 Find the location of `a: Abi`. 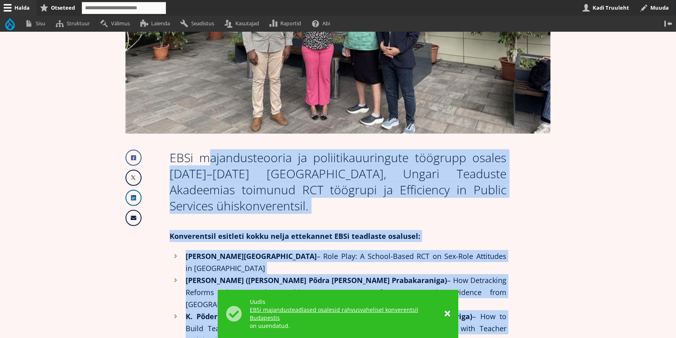

a: Abi is located at coordinates (323, 23).